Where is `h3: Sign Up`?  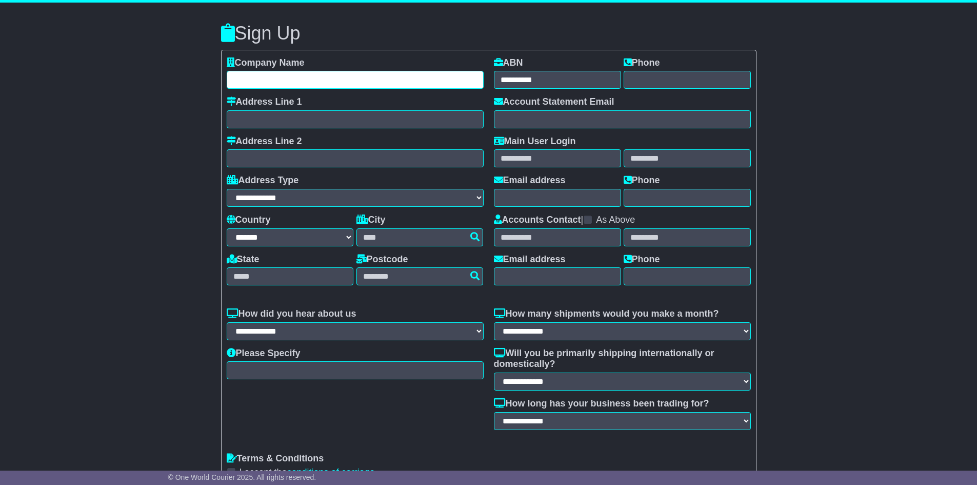 h3: Sign Up is located at coordinates (489, 33).